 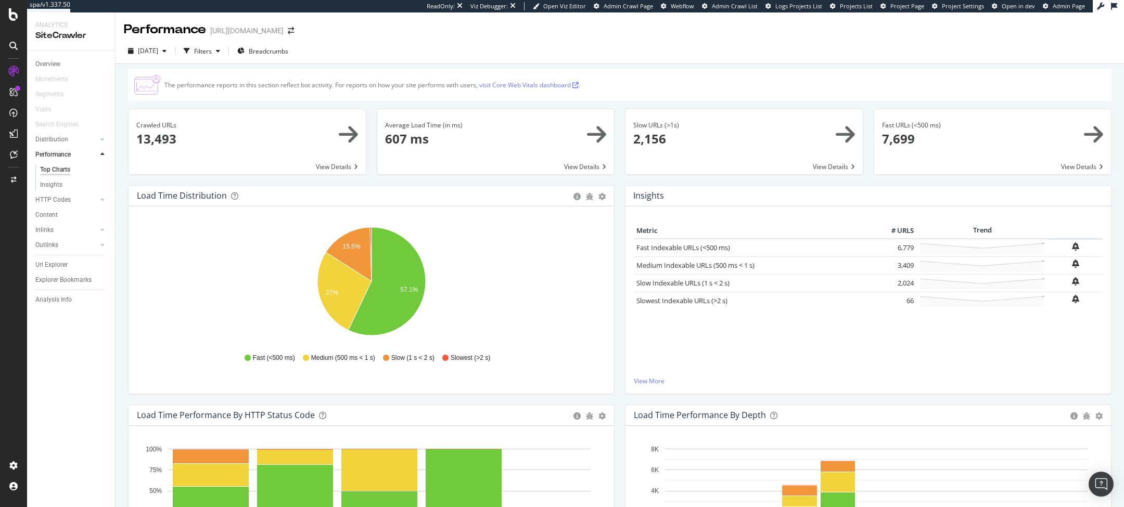 I want to click on a: Url Explorer, so click(x=71, y=265).